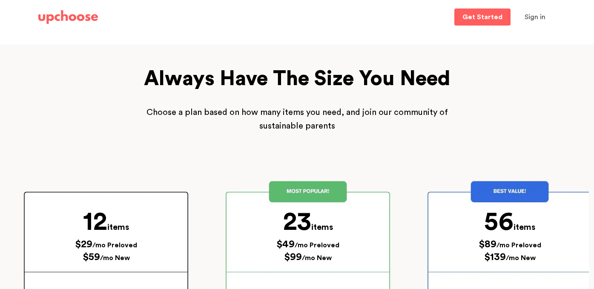  Describe the element at coordinates (482, 17) in the screenshot. I see `p: Get Started` at that location.